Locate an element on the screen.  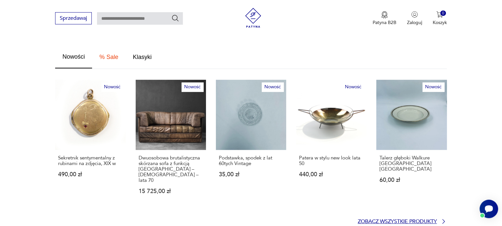
span: Klasyki is located at coordinates (142, 57).